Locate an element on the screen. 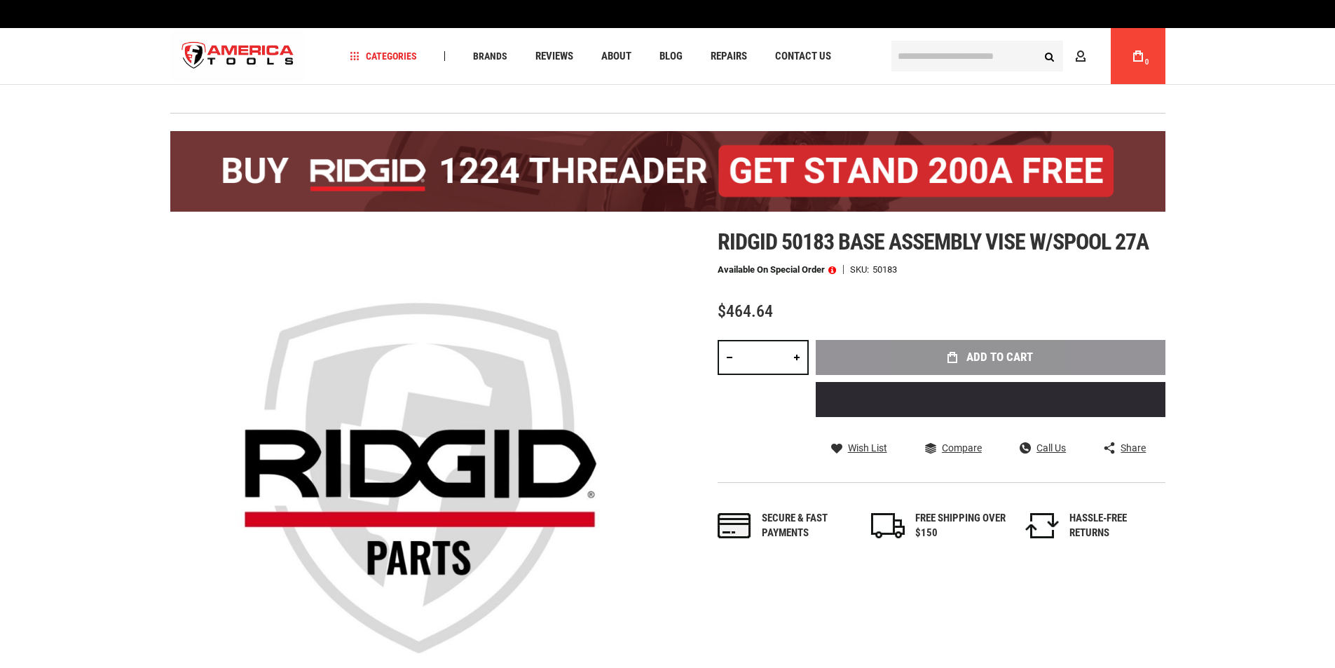 Image resolution: width=1335 pixels, height=668 pixels. img: shipping is located at coordinates (888, 526).